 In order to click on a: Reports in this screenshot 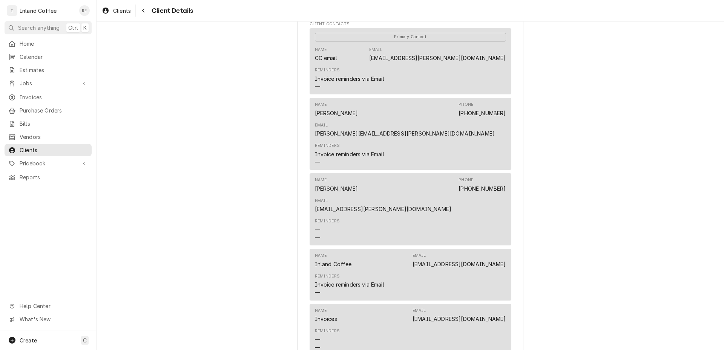, I will do `click(48, 177)`.